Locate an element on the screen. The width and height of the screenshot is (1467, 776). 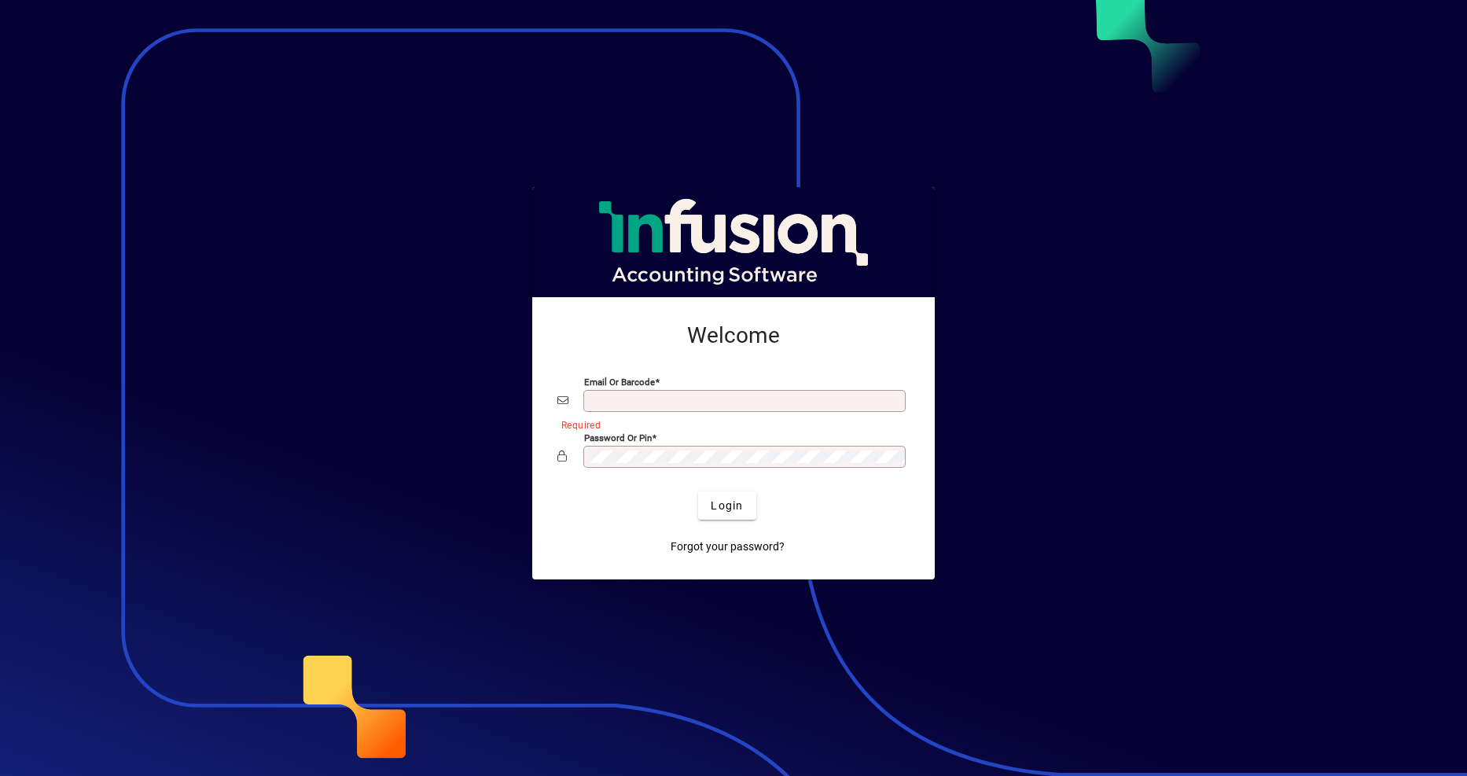
button: Login is located at coordinates (727, 506).